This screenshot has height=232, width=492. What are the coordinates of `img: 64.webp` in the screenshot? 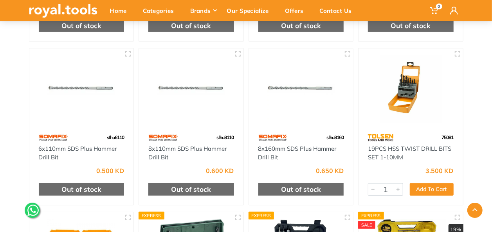 It's located at (380, 138).